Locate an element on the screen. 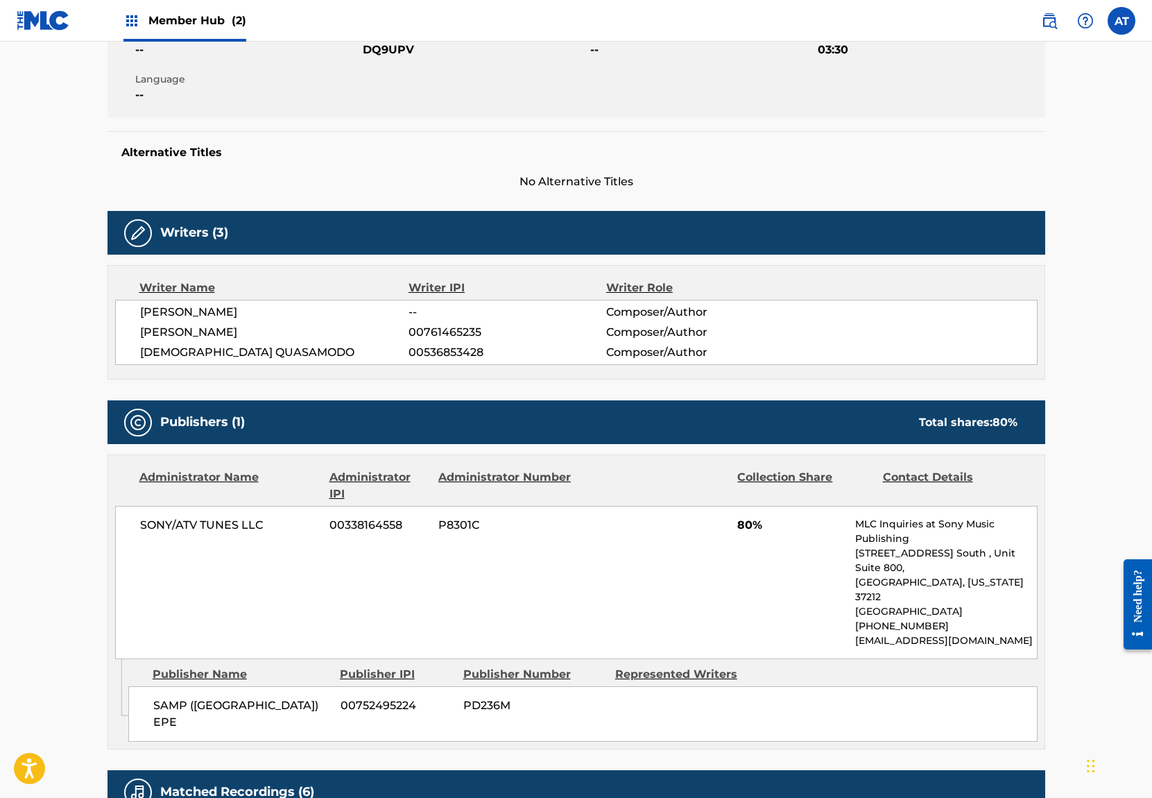 The width and height of the screenshot is (1152, 798). img: Top Rightsholders is located at coordinates (132, 21).